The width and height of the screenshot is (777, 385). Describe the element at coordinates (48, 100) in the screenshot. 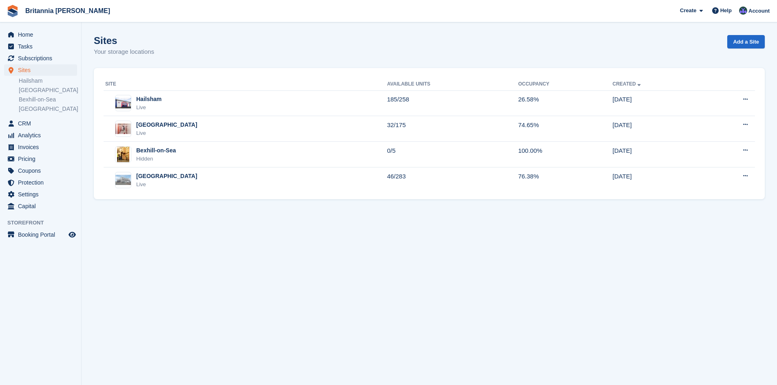

I see `a: Bexhill-on-Sea` at that location.